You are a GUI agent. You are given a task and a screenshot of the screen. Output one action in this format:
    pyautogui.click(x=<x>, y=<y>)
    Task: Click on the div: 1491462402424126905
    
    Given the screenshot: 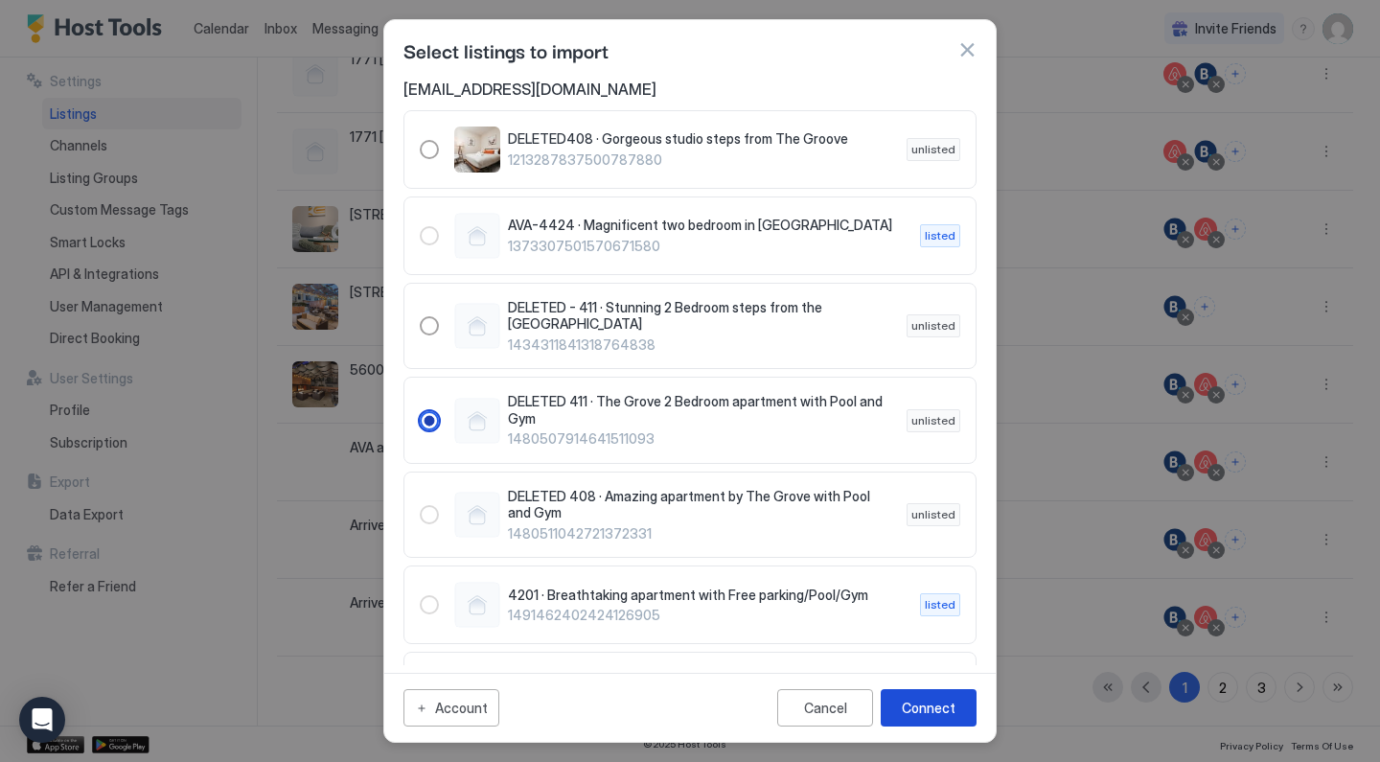 What is the action you would take?
    pyautogui.click(x=690, y=605)
    